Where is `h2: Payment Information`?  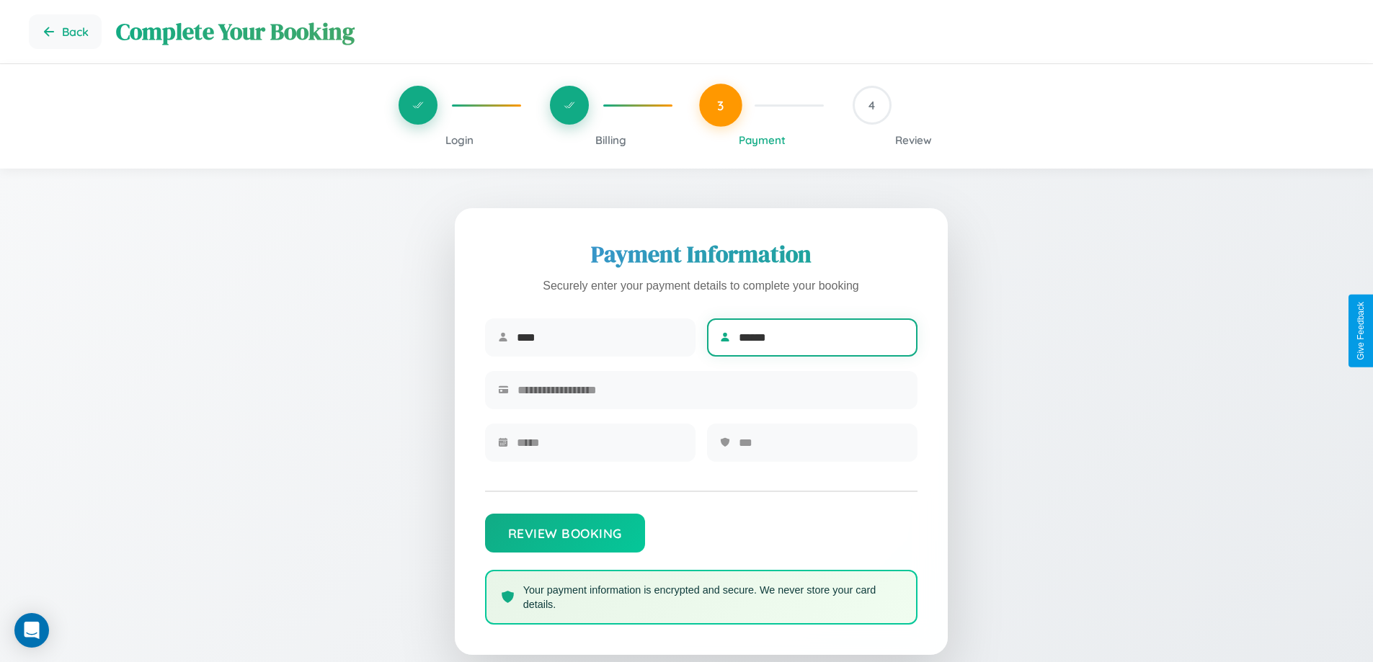
h2: Payment Information is located at coordinates (701, 254).